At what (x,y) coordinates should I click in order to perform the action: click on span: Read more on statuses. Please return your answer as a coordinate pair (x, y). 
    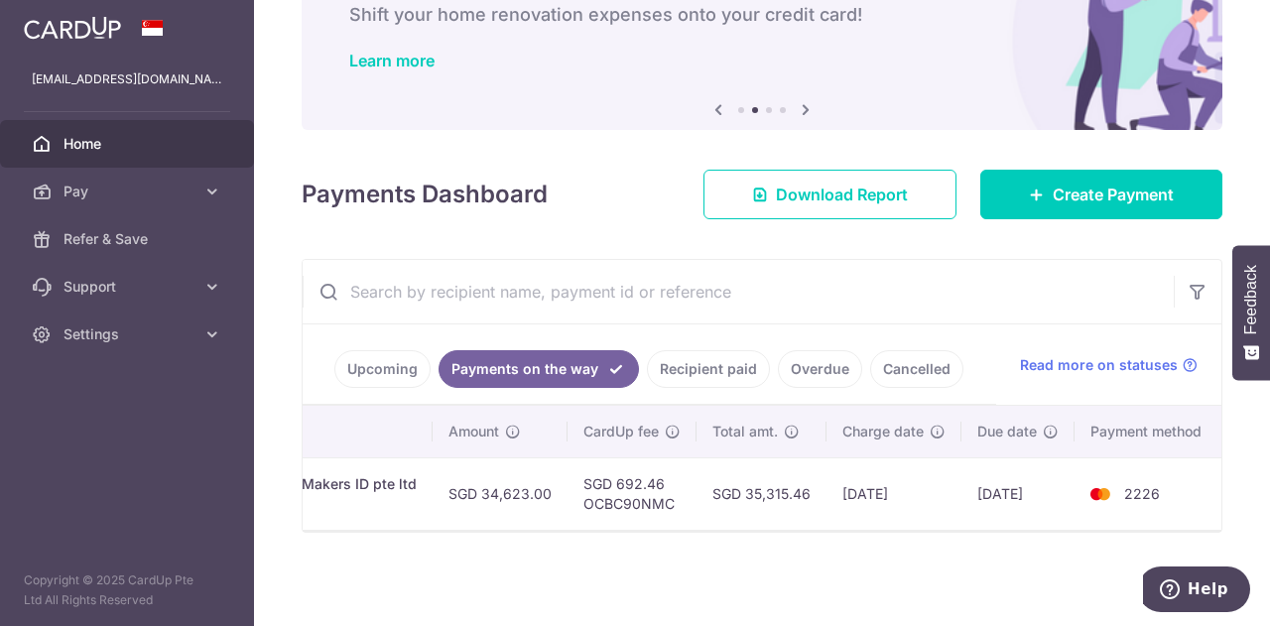
    Looking at the image, I should click on (1098, 365).